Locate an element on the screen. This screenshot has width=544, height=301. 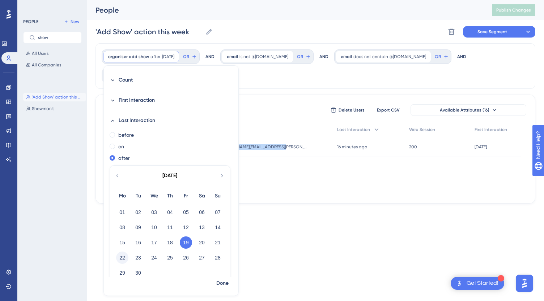
label: after is located at coordinates (124, 158).